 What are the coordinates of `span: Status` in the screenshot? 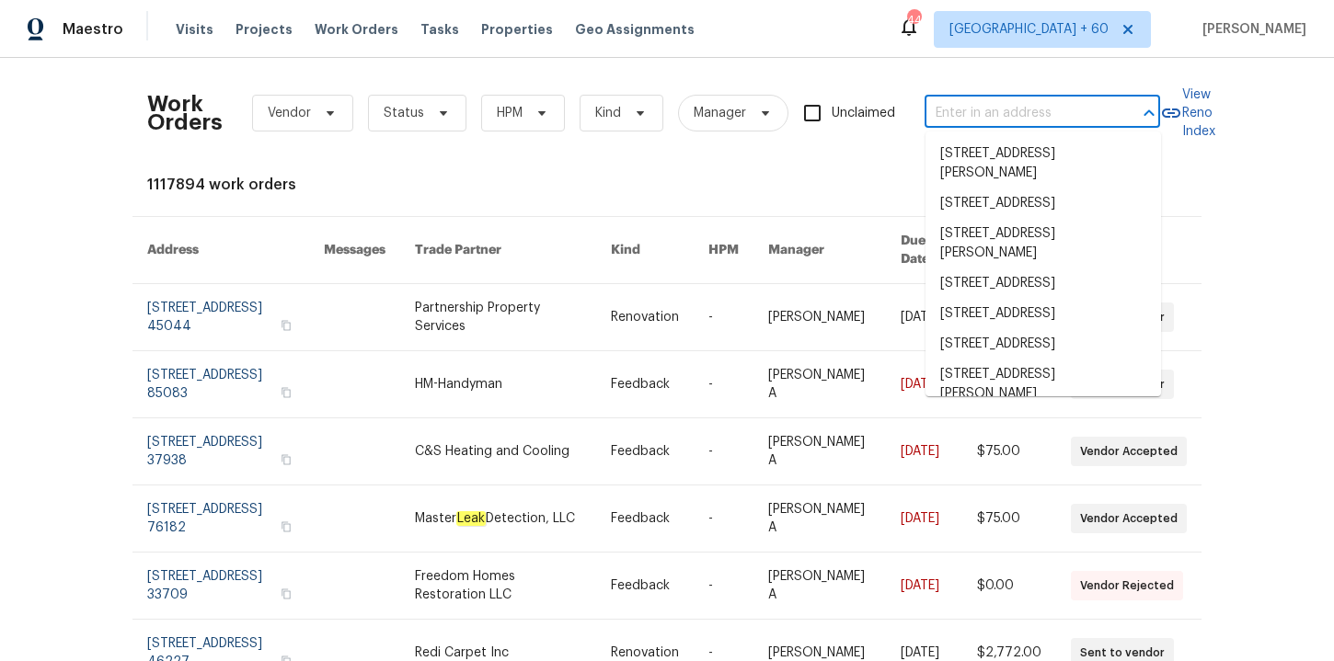 It's located at (404, 113).